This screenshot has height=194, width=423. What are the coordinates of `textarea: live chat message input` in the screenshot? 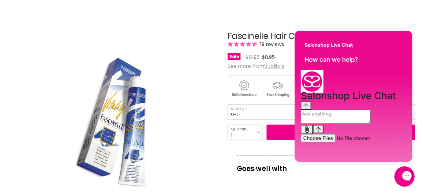 It's located at (46, 89).